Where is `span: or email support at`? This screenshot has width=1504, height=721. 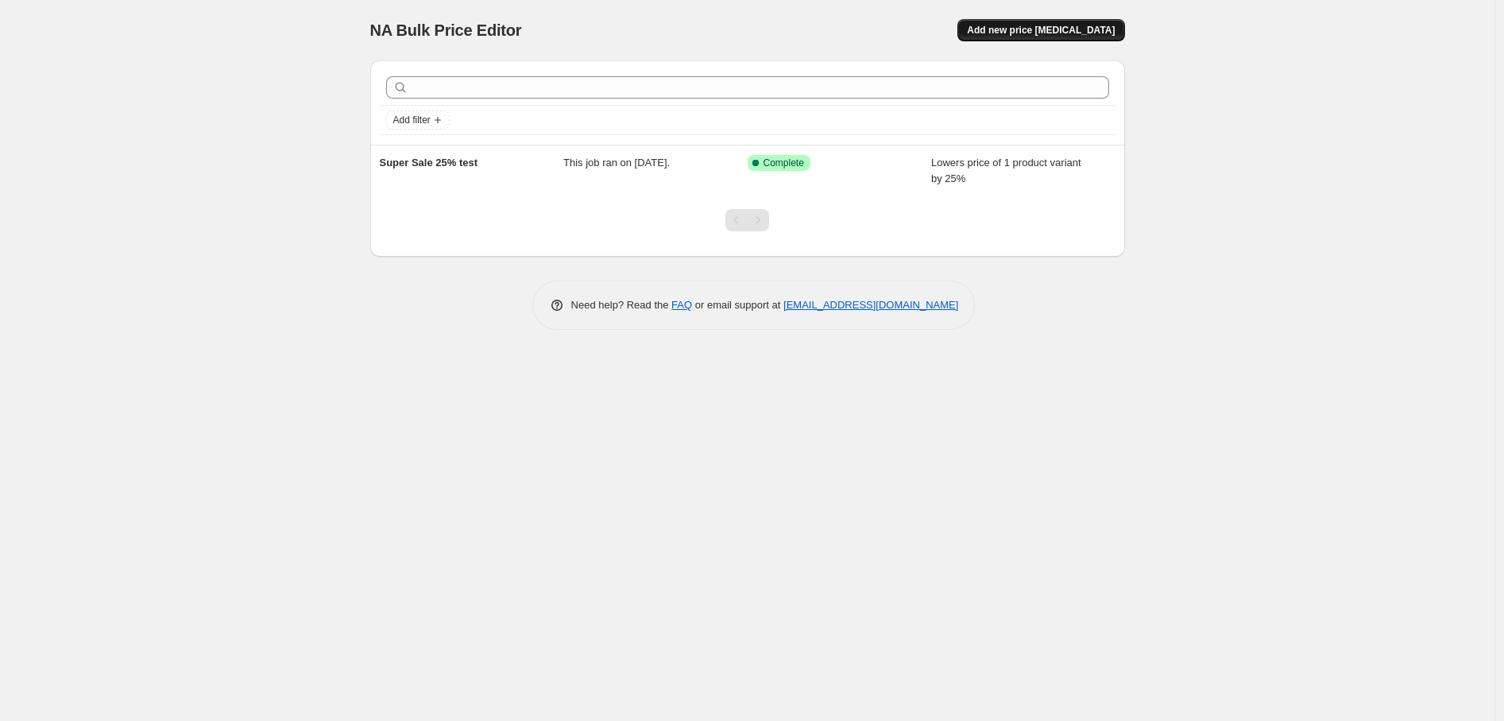
span: or email support at is located at coordinates (737, 304).